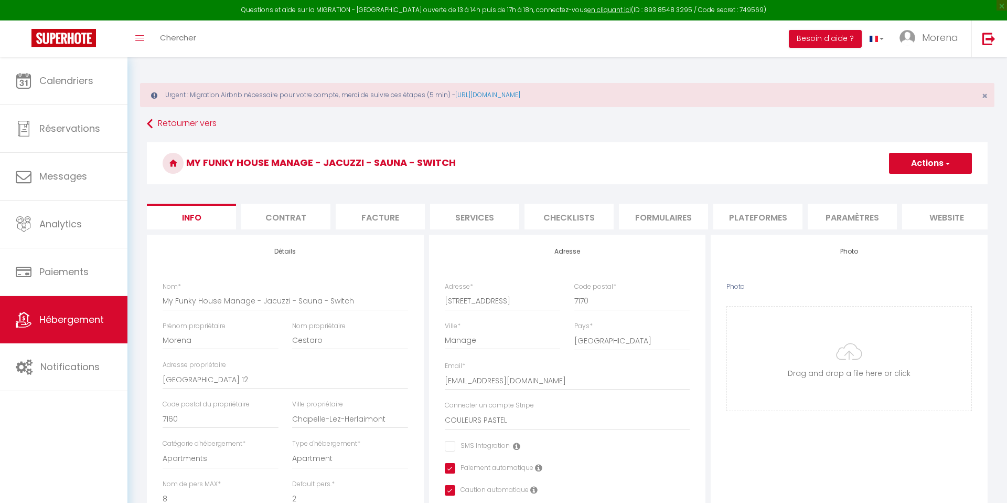 The width and height of the screenshot is (1007, 503). What do you see at coordinates (206, 404) in the screenshot?
I see `label: Code postal du propriétaire` at bounding box center [206, 404].